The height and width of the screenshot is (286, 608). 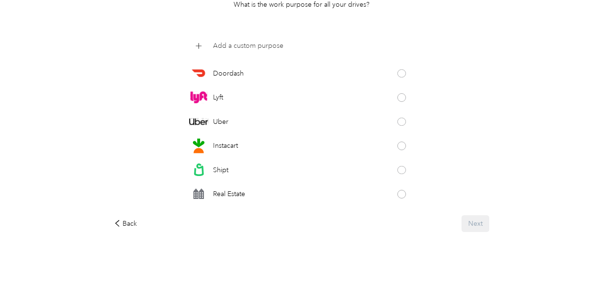 I want to click on div: Back, so click(x=125, y=224).